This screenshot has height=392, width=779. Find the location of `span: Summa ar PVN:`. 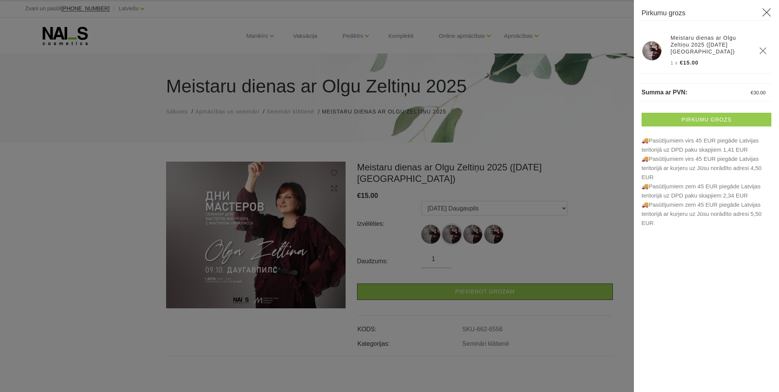

span: Summa ar PVN: is located at coordinates (664, 92).